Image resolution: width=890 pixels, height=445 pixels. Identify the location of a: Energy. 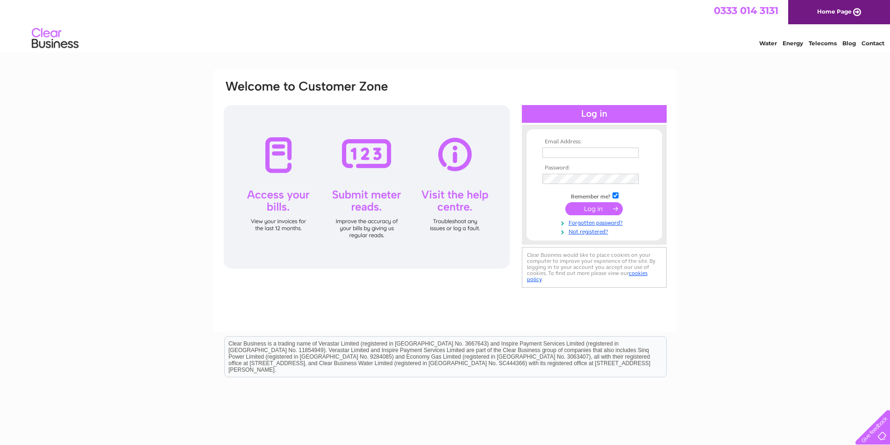
(793, 43).